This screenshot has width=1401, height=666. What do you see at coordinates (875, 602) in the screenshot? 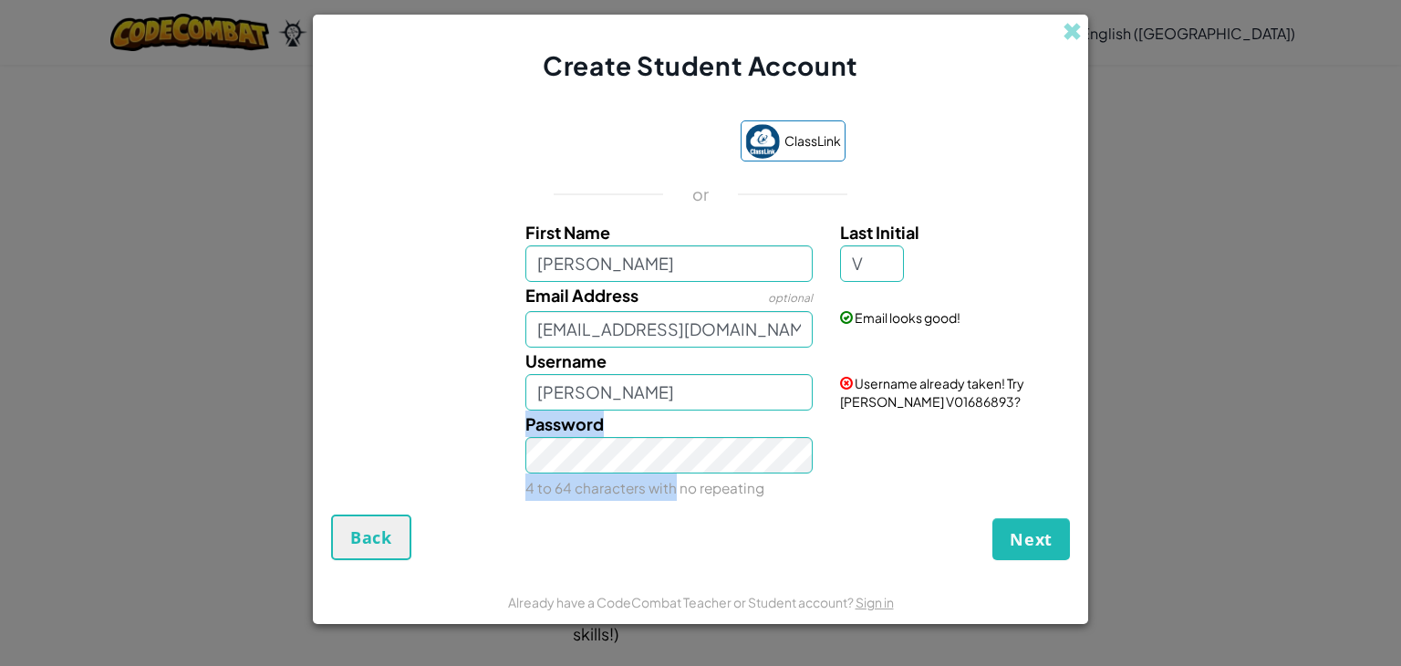
I see `a: Sign in` at bounding box center [875, 602].